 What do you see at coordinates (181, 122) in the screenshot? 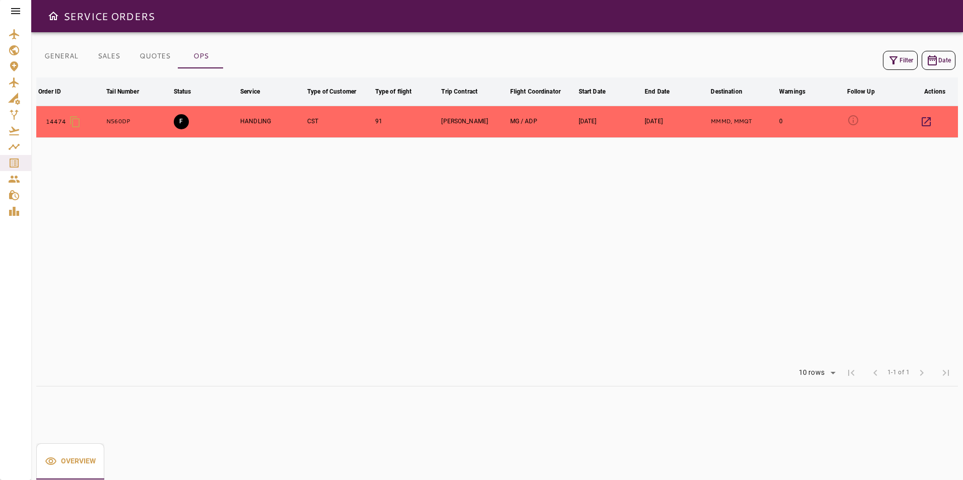
I see `button: FINAL` at bounding box center [181, 122].